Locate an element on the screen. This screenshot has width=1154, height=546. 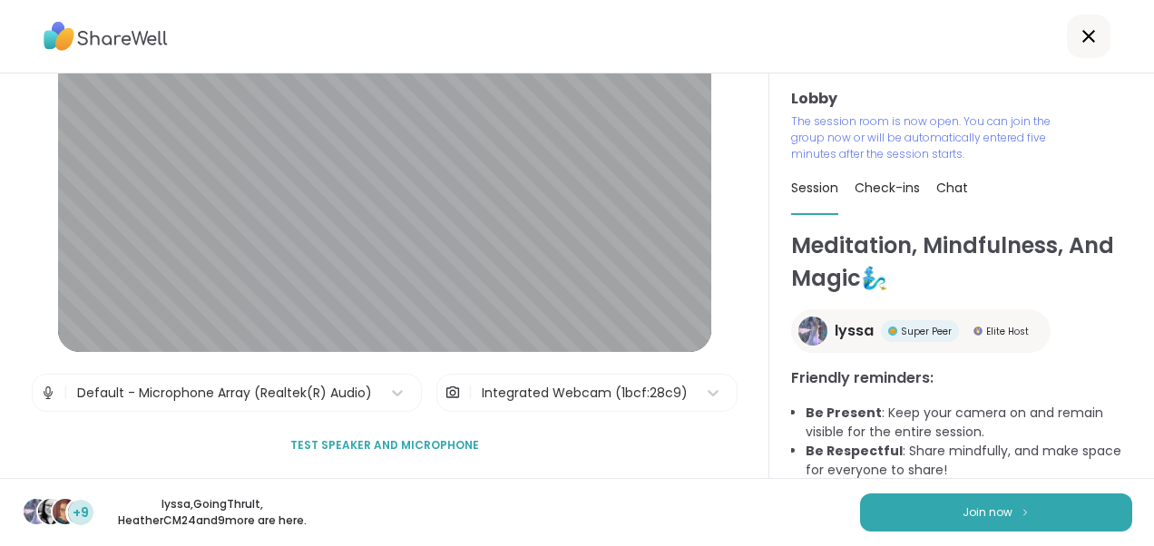
h3: Lobby is located at coordinates (962, 99).